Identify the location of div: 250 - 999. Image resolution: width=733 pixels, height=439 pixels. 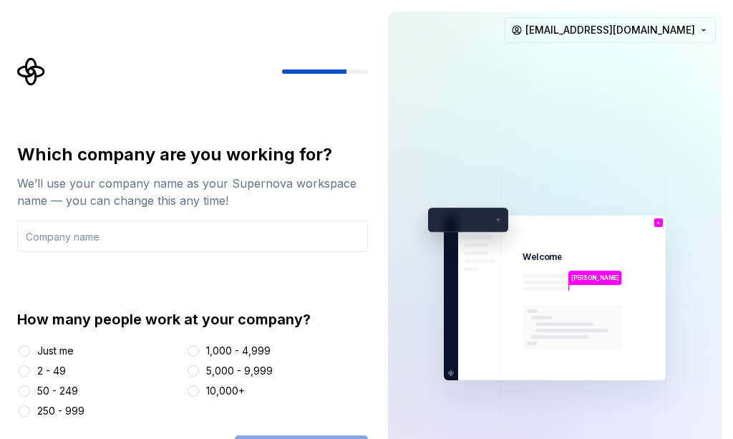
(61, 411).